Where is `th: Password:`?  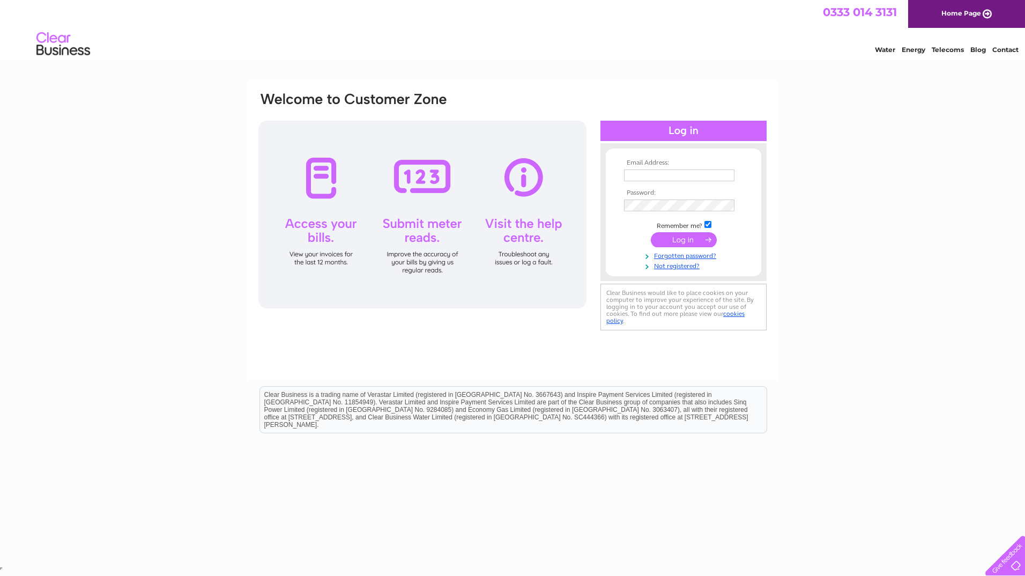
th: Password: is located at coordinates (683, 193).